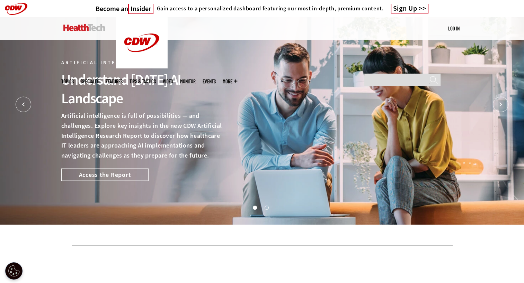 Image resolution: width=524 pixels, height=283 pixels. I want to click on h4: Gain access to a personalized dashboard featuring our most in-depth, premium content., so click(270, 9).